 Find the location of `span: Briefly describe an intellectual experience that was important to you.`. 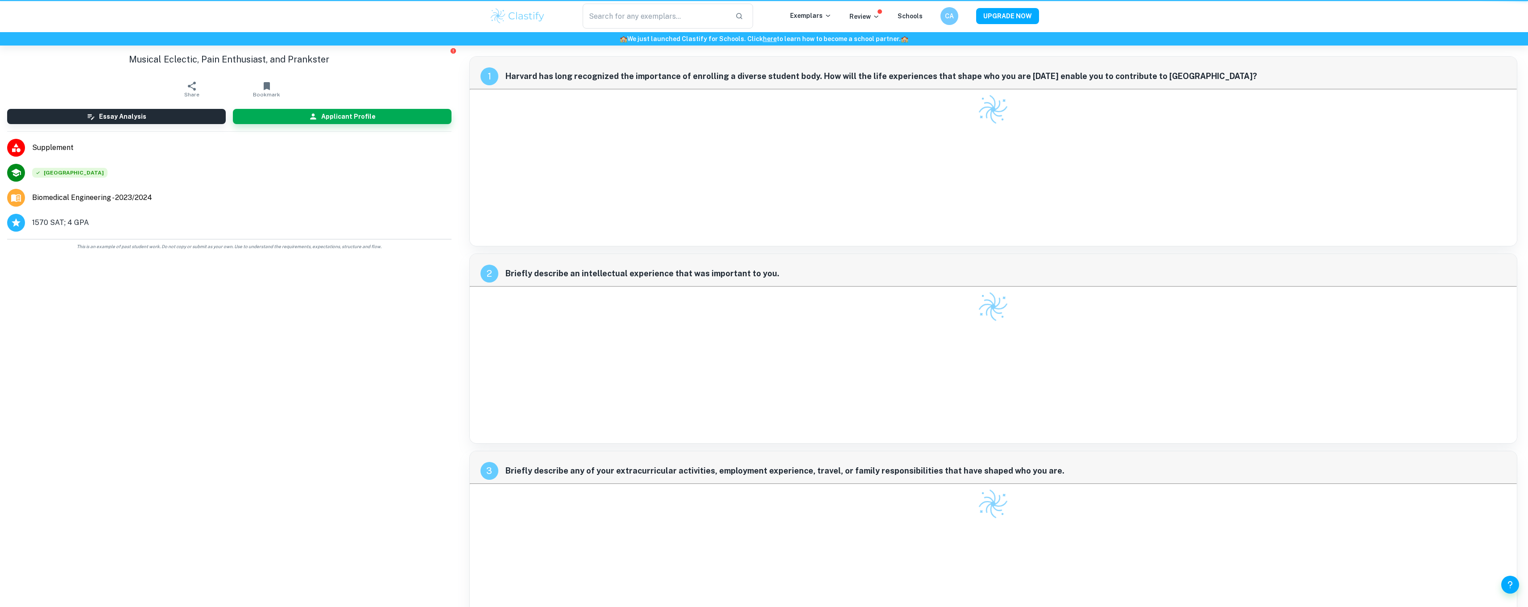

span: Briefly describe an intellectual experience that was important to you. is located at coordinates (1006, 273).